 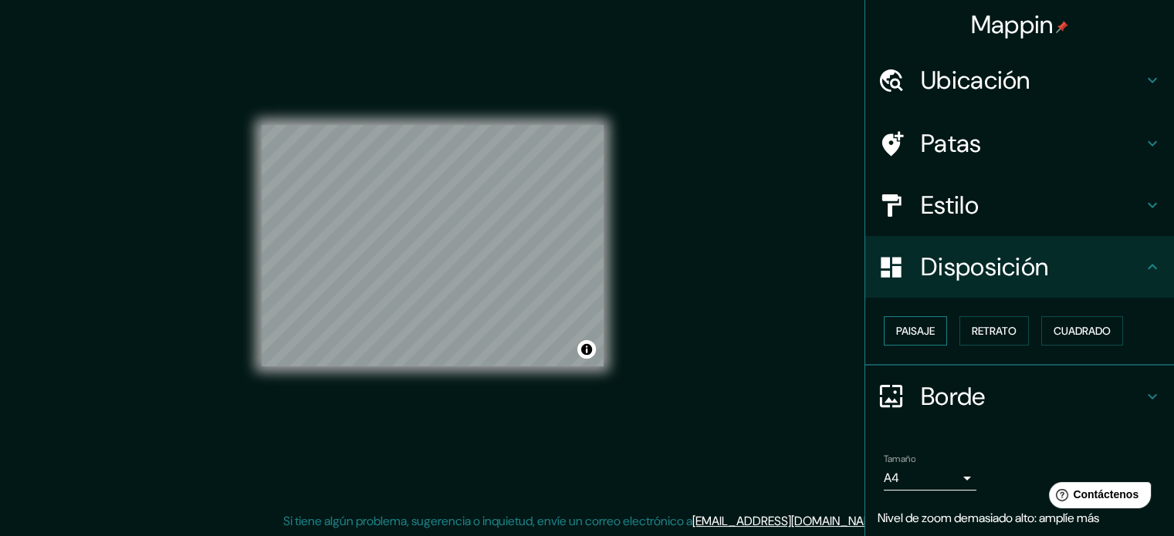 I want to click on canvas: Mapa, so click(x=432, y=245).